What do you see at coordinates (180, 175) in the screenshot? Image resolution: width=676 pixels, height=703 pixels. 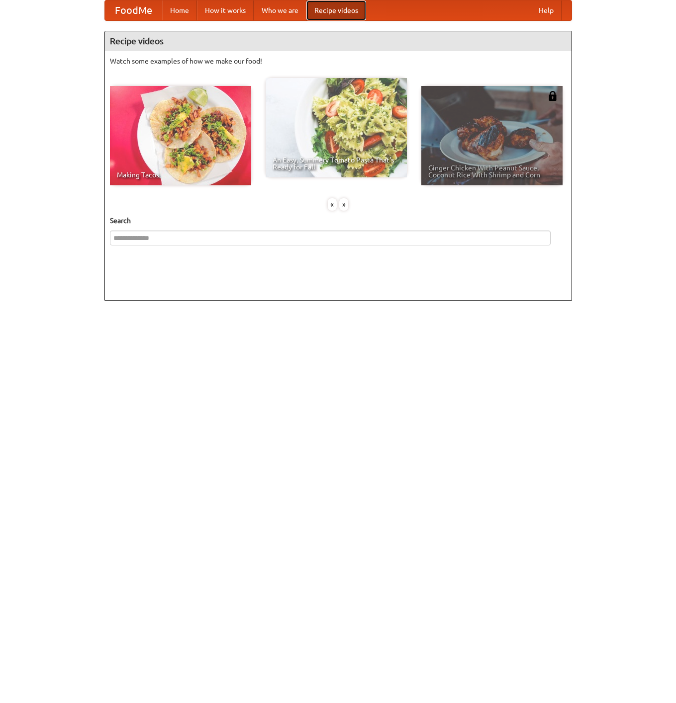 I see `span: Making Tacos` at bounding box center [180, 175].